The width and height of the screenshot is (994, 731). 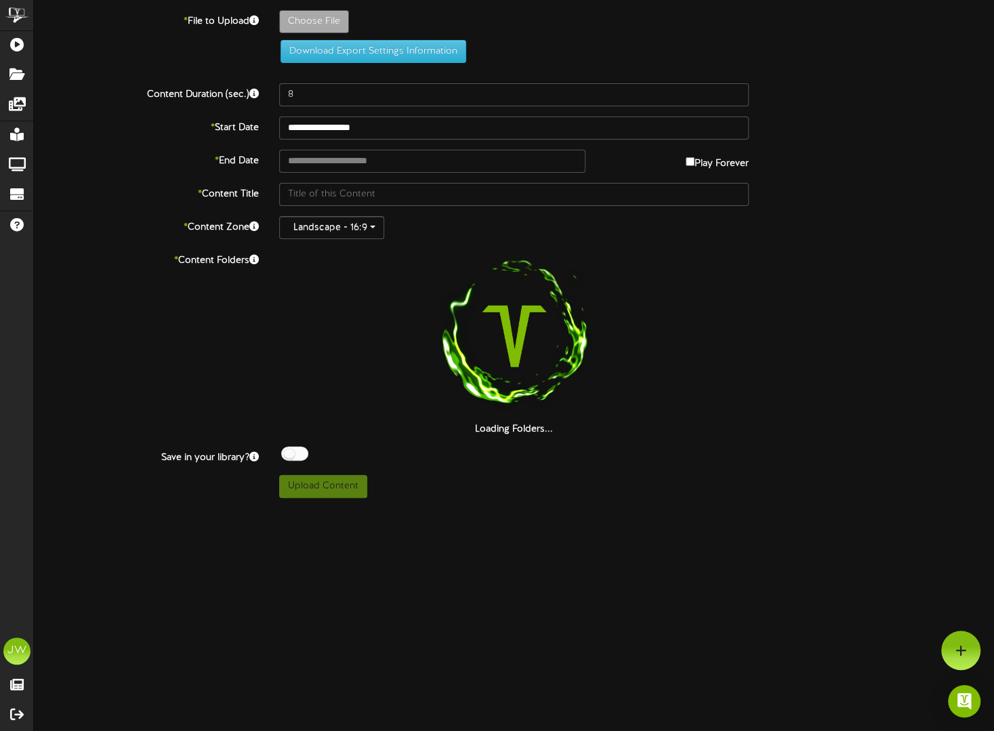 I want to click on label: Content Duration (sec.), so click(x=146, y=92).